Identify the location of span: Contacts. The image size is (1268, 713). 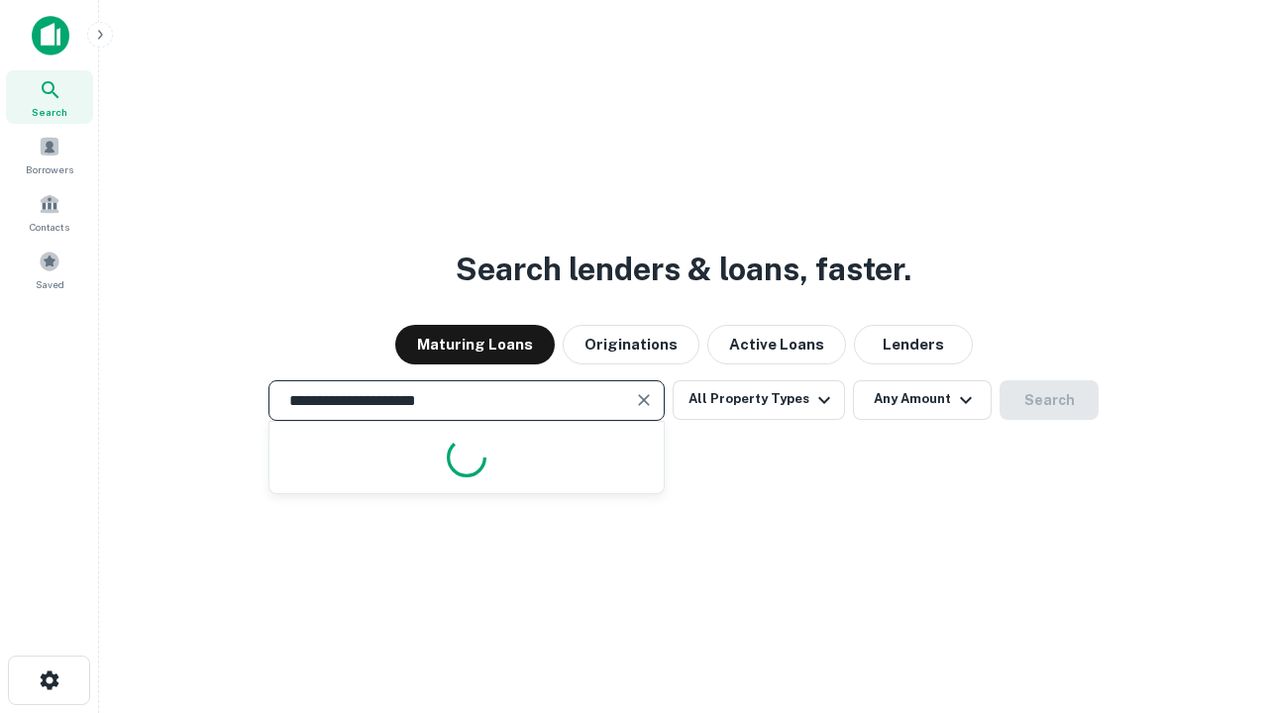
(50, 227).